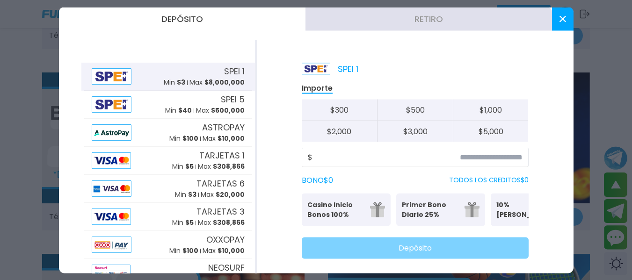  What do you see at coordinates (232, 99) in the screenshot?
I see `span: SPEI 5` at bounding box center [232, 99].